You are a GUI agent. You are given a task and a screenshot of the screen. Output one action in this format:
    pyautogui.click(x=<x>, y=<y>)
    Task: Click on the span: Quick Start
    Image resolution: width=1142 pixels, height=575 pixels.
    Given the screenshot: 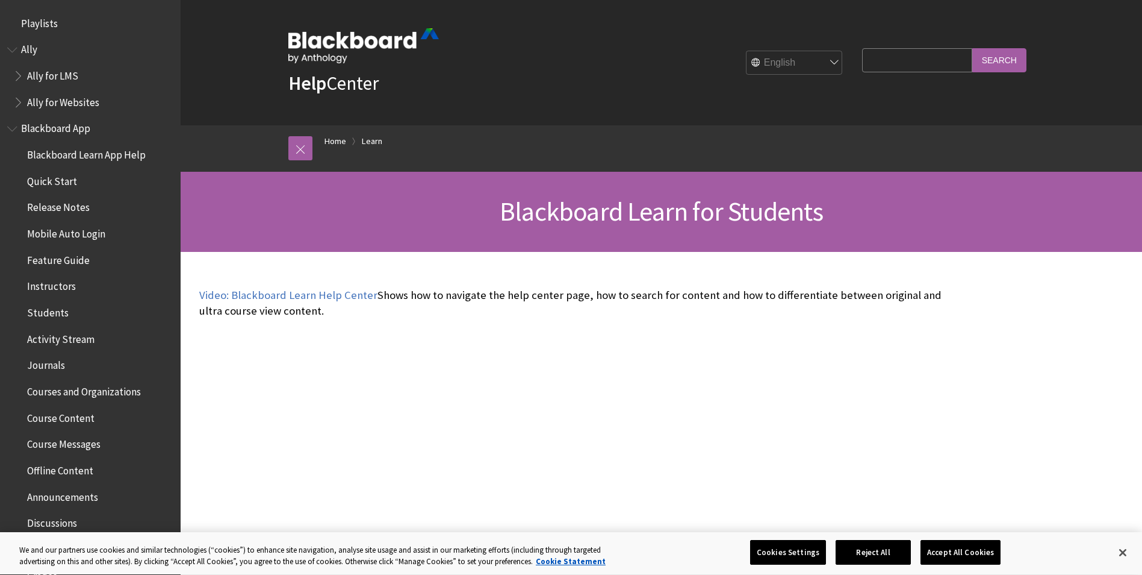 What is the action you would take?
    pyautogui.click(x=52, y=179)
    